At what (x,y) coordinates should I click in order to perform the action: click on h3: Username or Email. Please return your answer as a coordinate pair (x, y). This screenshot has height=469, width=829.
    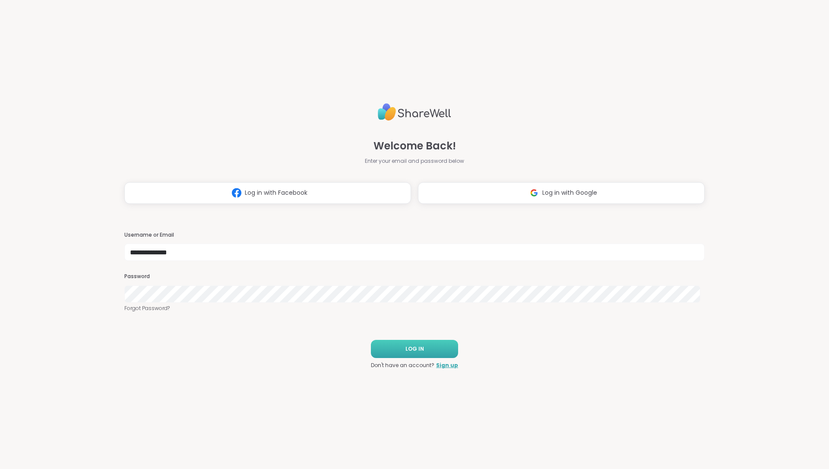
    Looking at the image, I should click on (415, 235).